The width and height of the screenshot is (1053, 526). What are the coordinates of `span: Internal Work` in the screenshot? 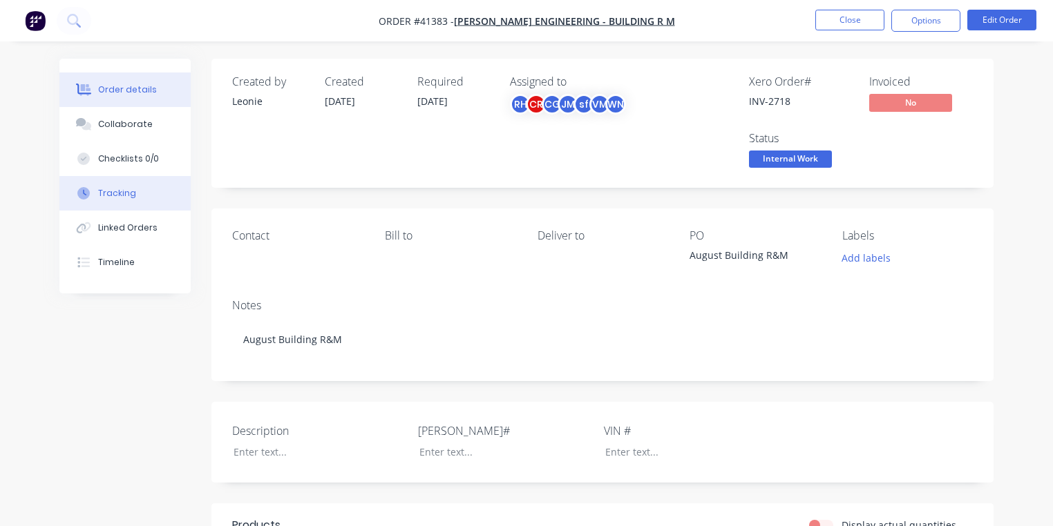 It's located at (790, 159).